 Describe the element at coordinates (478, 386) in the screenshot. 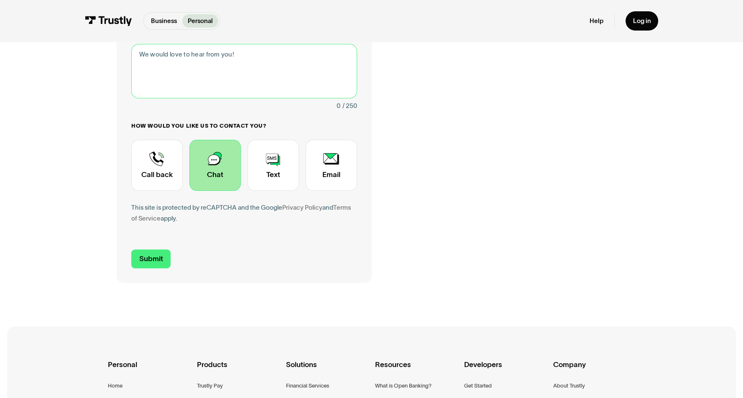

I see `div: Get Started` at that location.